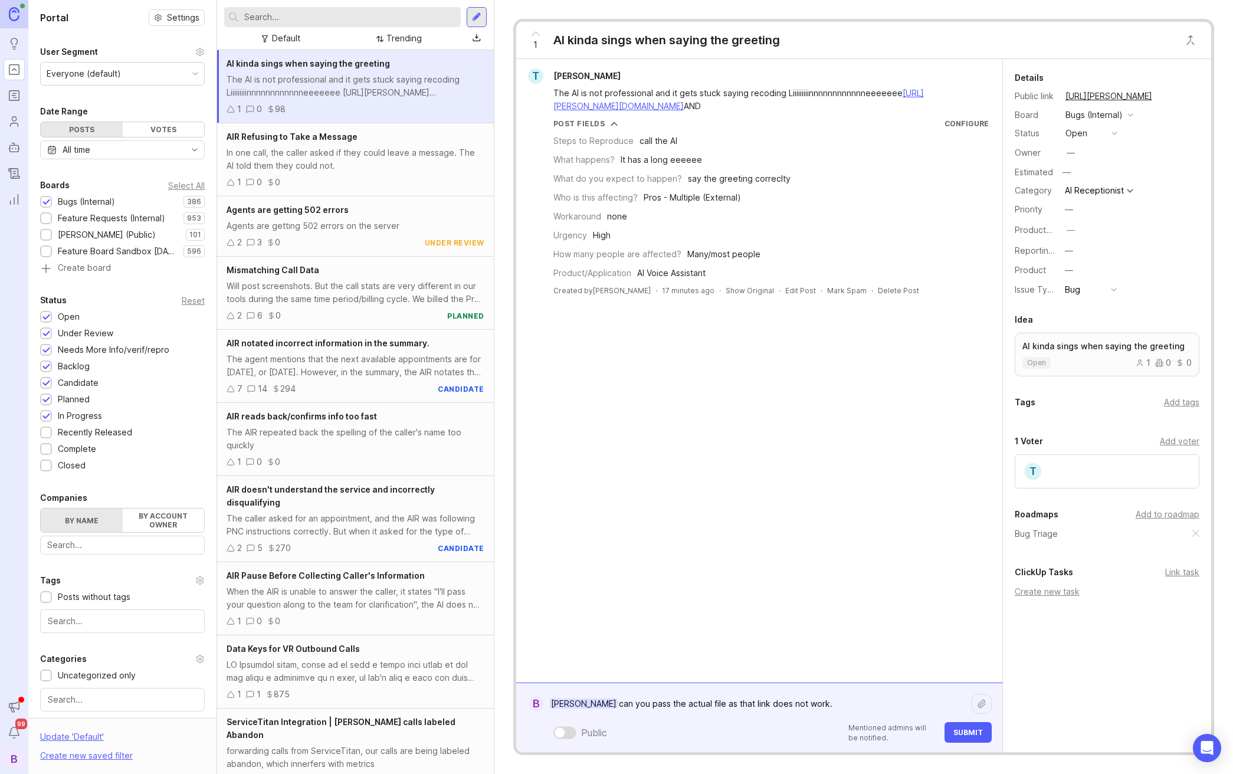 The height and width of the screenshot is (774, 1233). Describe the element at coordinates (536, 704) in the screenshot. I see `div: B` at that location.